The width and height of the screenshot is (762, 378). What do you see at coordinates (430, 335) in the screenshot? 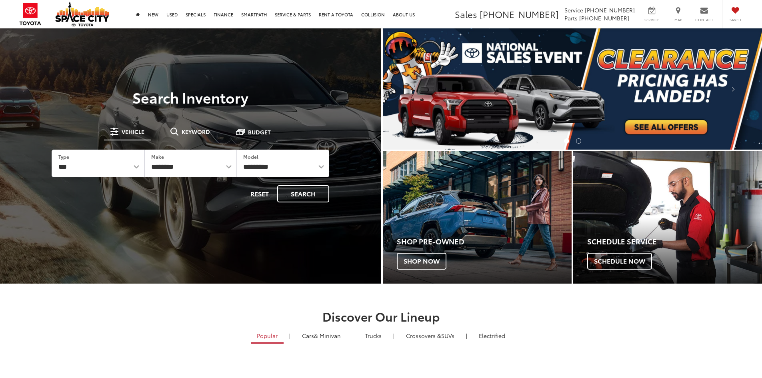
I see `a: SUVs` at bounding box center [430, 335].